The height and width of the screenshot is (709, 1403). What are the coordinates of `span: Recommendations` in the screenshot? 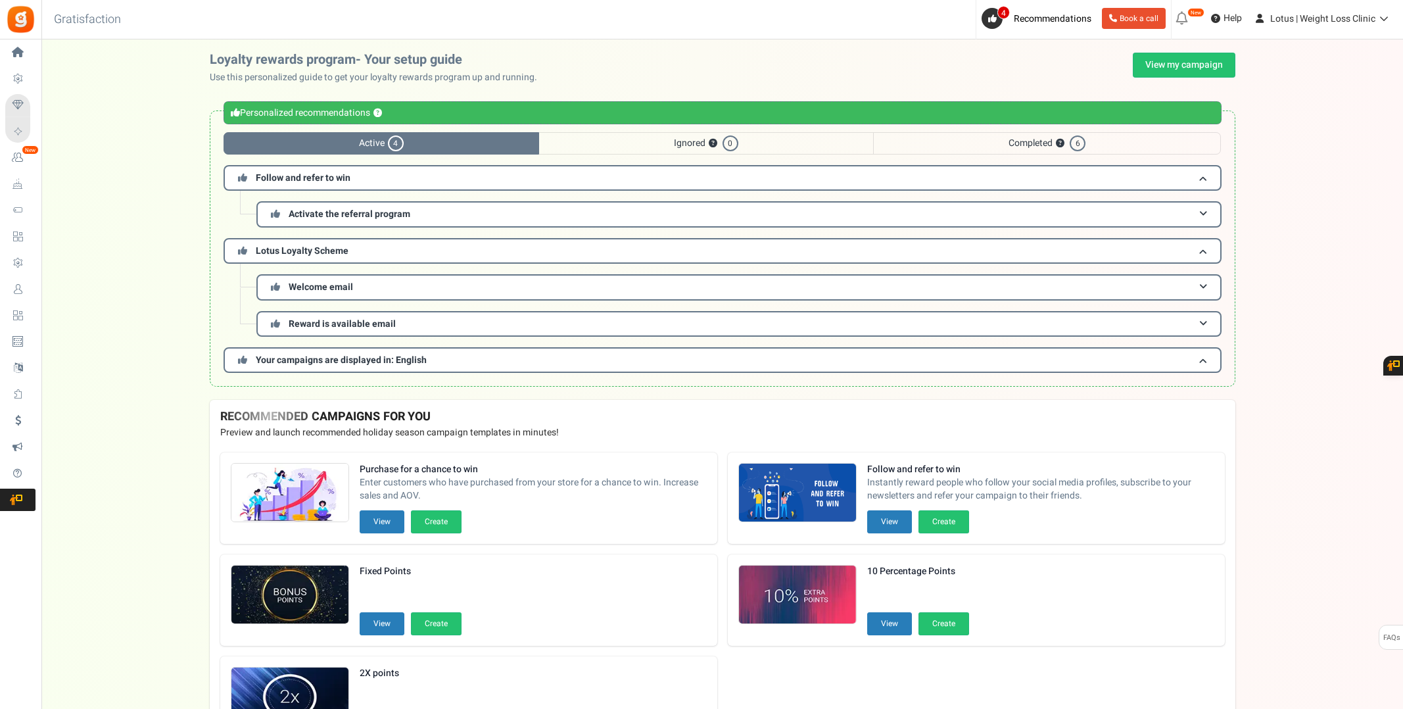 It's located at (1053, 18).